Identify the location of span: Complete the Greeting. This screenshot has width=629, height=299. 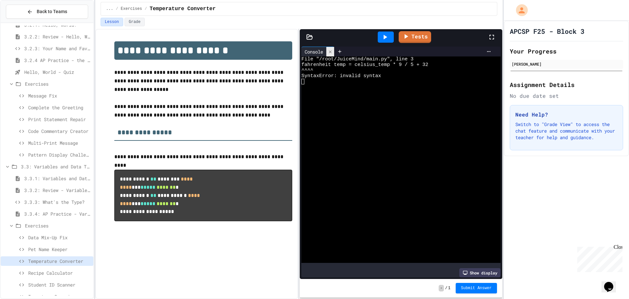
(59, 107).